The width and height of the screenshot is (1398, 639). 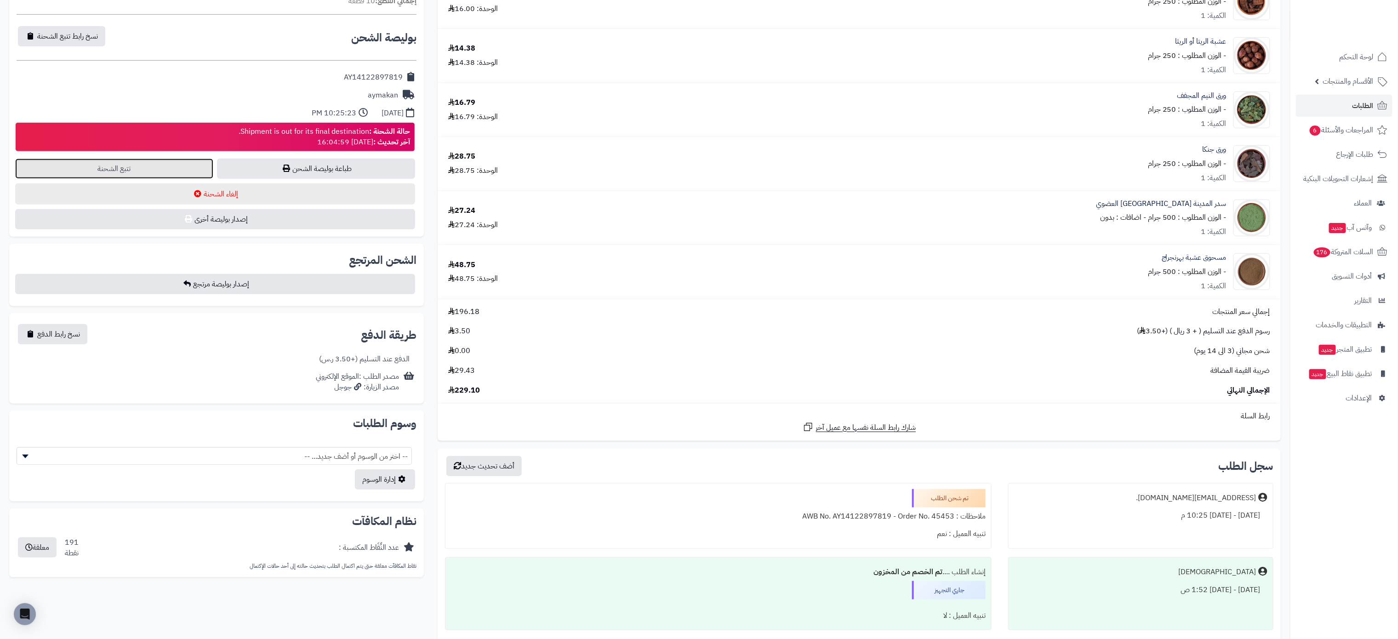 I want to click on span: الأقسام والمنتجات, so click(x=1348, y=81).